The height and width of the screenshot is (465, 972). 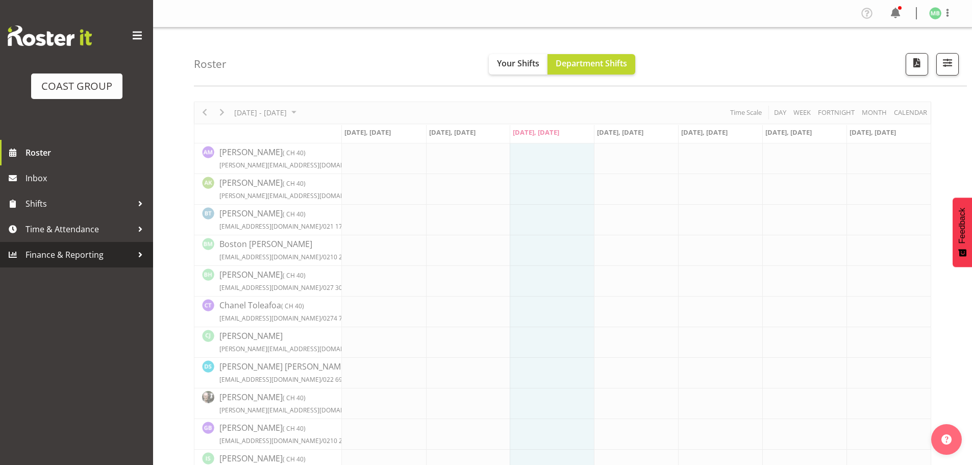 I want to click on div: COAST GROUP, so click(x=77, y=86).